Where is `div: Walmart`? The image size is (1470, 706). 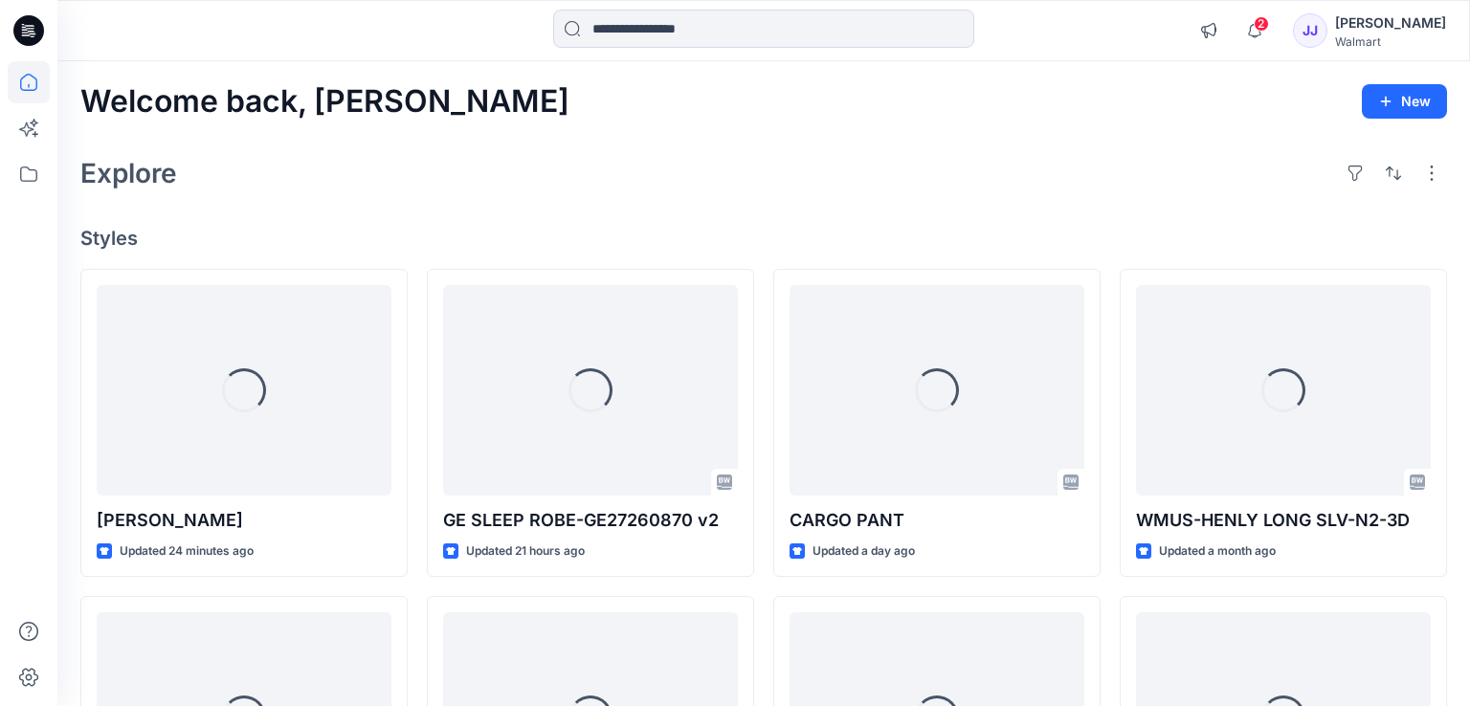 div: Walmart is located at coordinates (1390, 41).